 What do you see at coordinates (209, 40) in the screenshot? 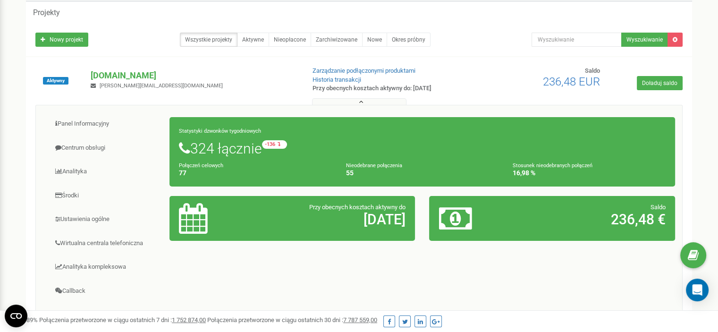
I see `a: Wszystkie projekty` at bounding box center [209, 40].